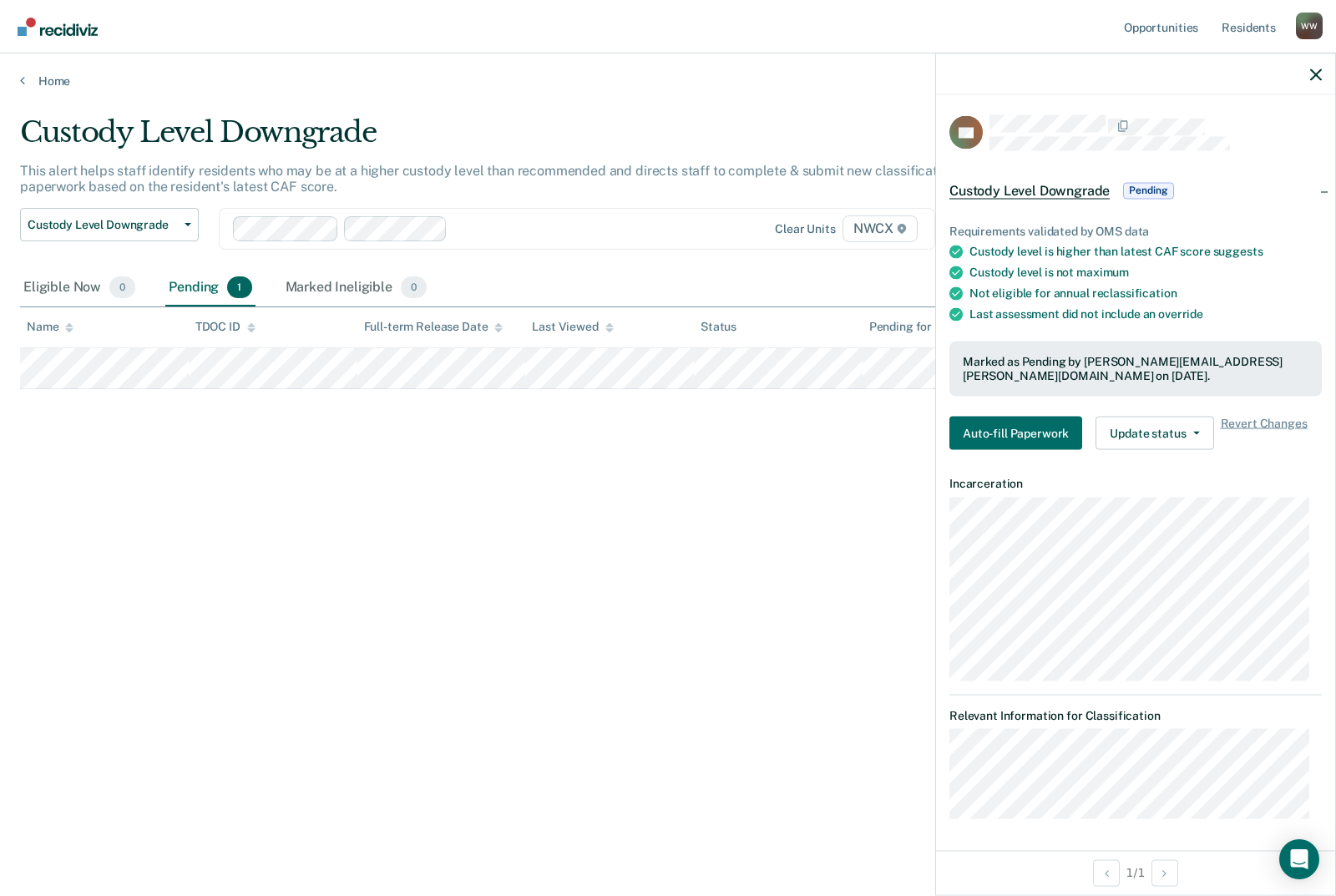  Describe the element at coordinates (1145, 272) in the screenshot. I see `div: Custody level is not` at that location.